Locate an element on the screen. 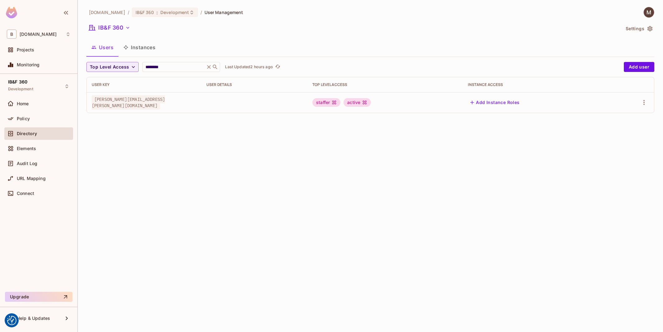  span: Elements is located at coordinates (26, 148).